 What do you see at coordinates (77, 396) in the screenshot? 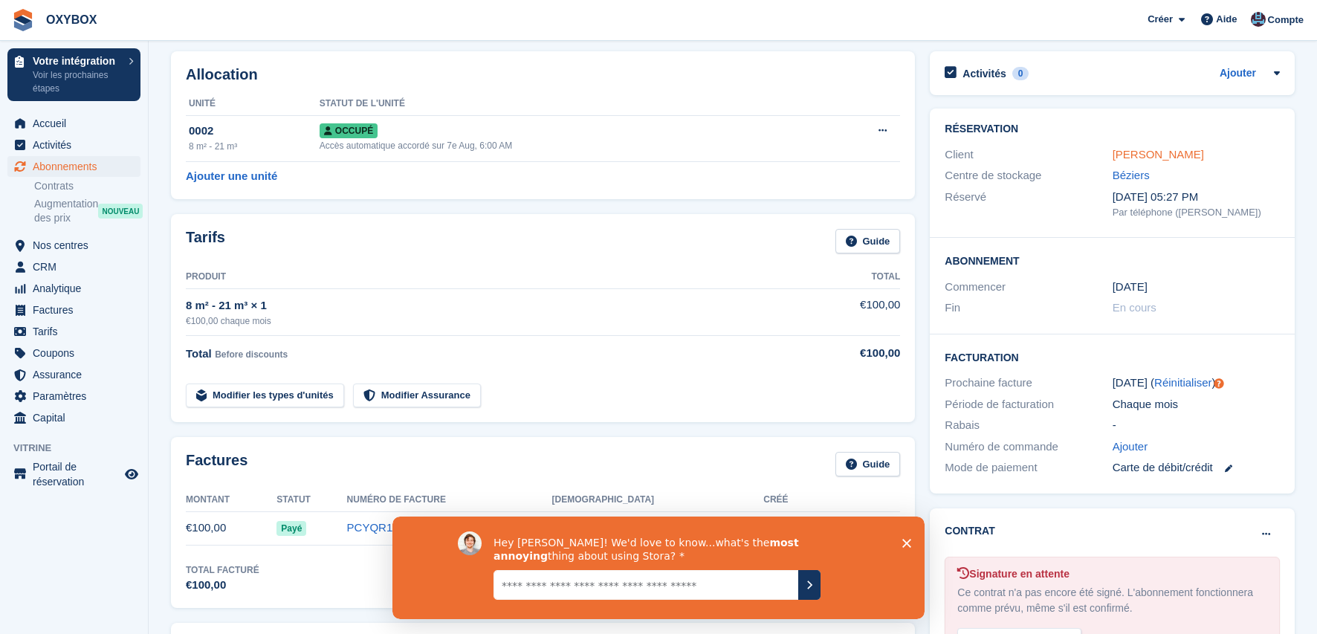
I see `span: Paramètres` at bounding box center [77, 396].